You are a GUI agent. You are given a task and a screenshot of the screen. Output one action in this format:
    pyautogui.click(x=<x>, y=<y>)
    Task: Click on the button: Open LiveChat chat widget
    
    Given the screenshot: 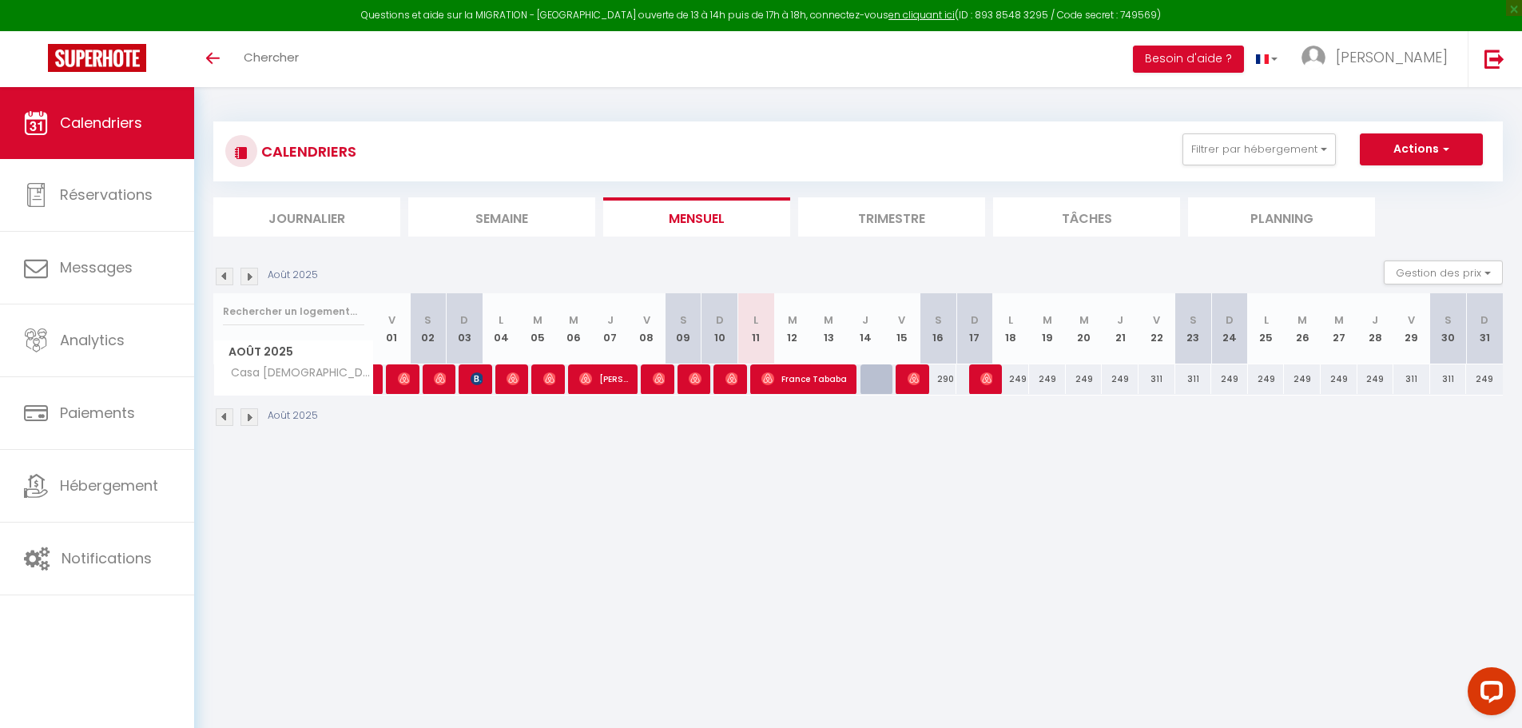 What is the action you would take?
    pyautogui.click(x=37, y=30)
    